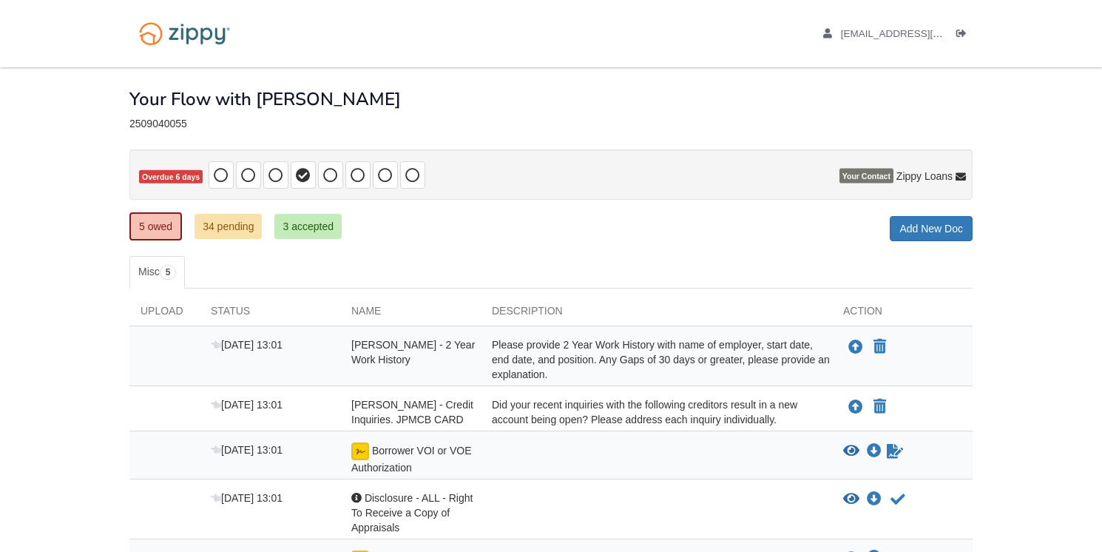 This screenshot has height=552, width=1102. Describe the element at coordinates (895, 451) in the screenshot. I see `a: Sign Form` at that location.